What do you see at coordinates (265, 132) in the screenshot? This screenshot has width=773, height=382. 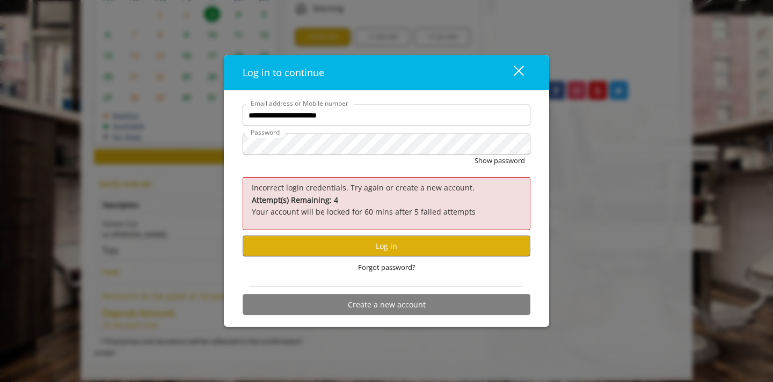 I see `label: Password` at bounding box center [265, 132].